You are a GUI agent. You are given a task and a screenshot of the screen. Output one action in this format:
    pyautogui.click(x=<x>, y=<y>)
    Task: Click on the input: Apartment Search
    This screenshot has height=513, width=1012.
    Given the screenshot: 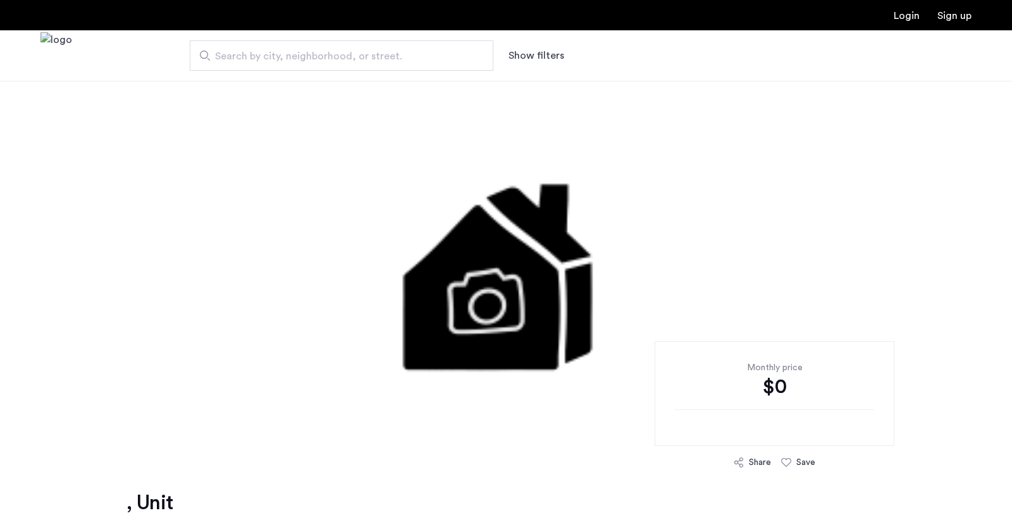 What is the action you would take?
    pyautogui.click(x=341, y=56)
    